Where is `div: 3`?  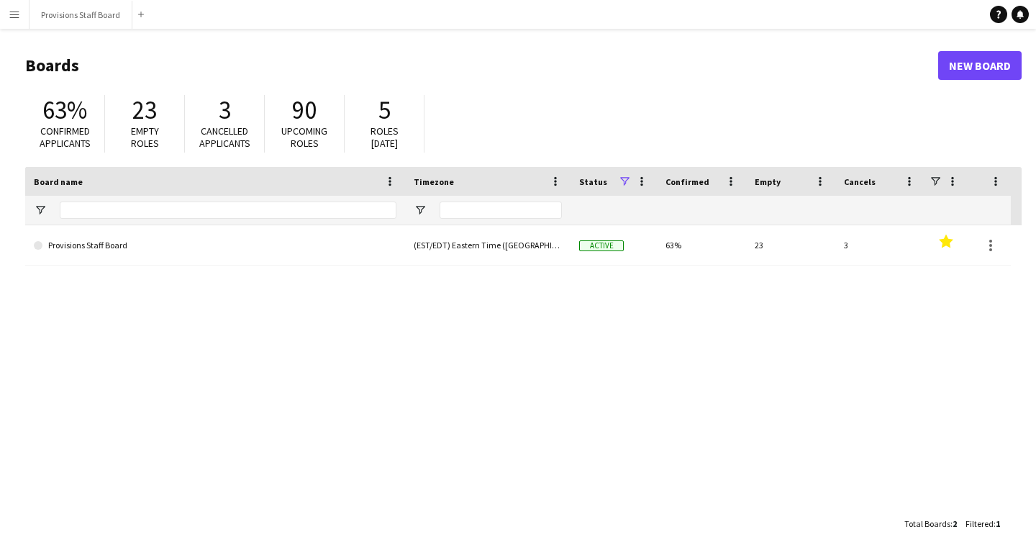 div: 3 is located at coordinates (880, 245).